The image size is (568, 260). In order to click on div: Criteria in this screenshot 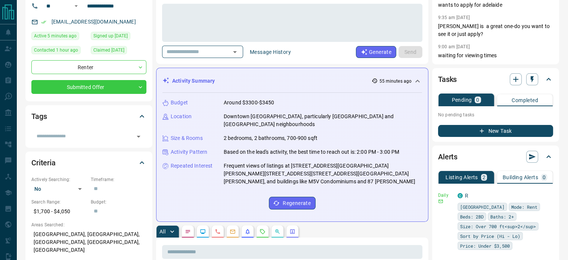, I will do `click(89, 163)`.